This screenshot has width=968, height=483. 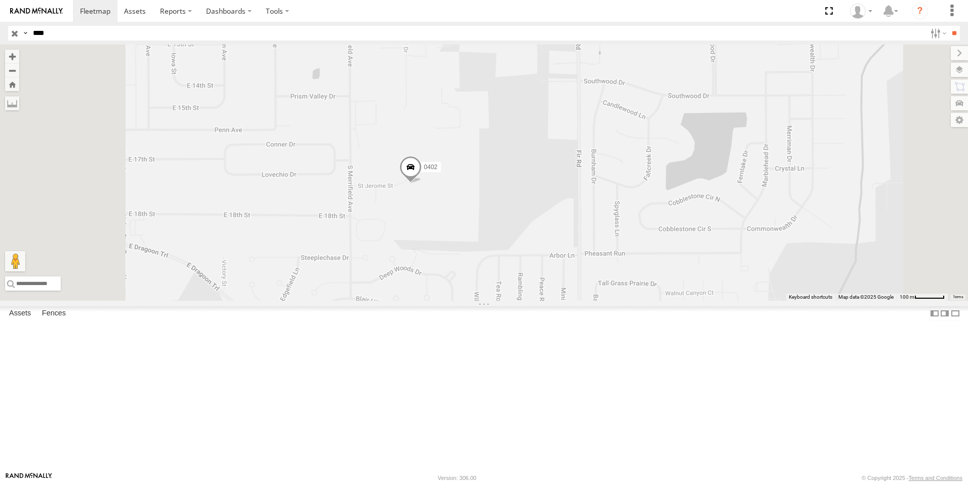 What do you see at coordinates (906, 297) in the screenshot?
I see `span: 100 m` at bounding box center [906, 297].